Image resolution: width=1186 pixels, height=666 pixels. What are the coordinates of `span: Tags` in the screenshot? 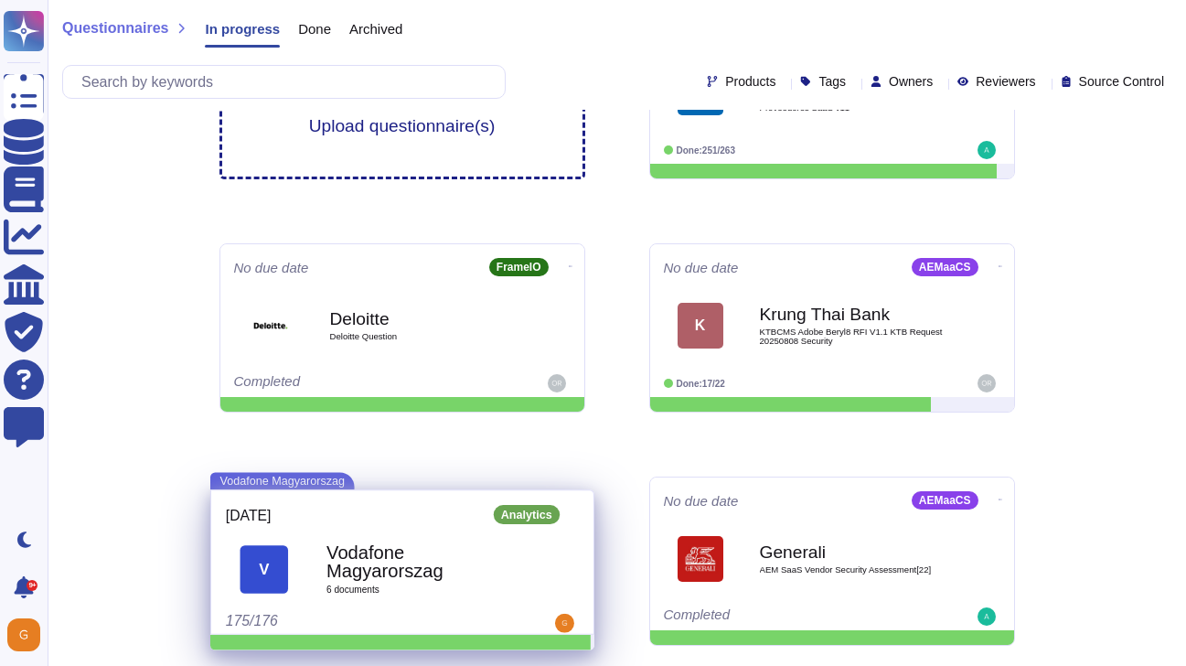 It's located at (832, 81).